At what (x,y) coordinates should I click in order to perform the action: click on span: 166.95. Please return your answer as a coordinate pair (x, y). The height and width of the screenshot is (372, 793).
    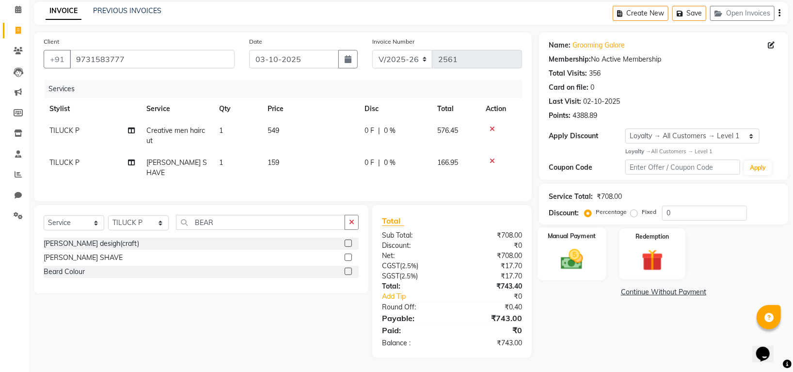
    Looking at the image, I should click on (448, 162).